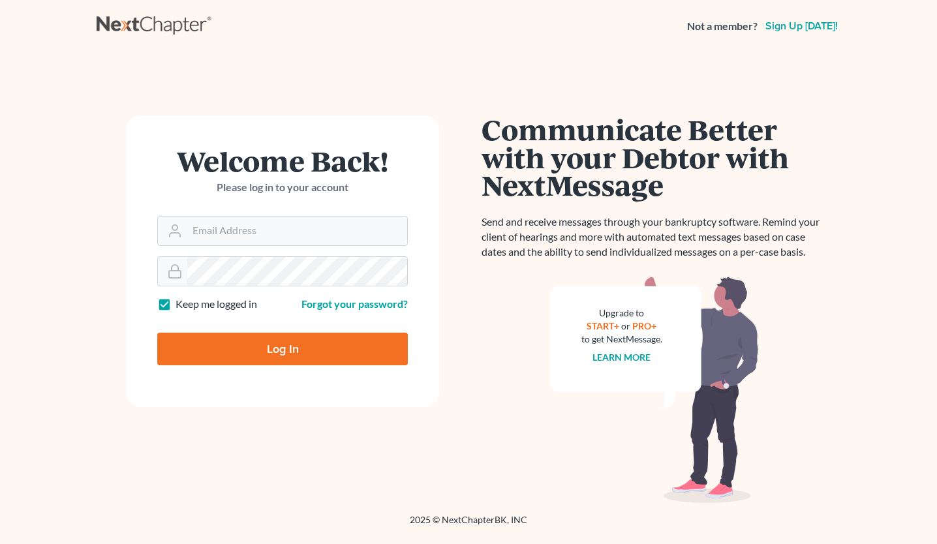 This screenshot has height=544, width=937. What do you see at coordinates (282, 349) in the screenshot?
I see `input: Log In` at bounding box center [282, 349].